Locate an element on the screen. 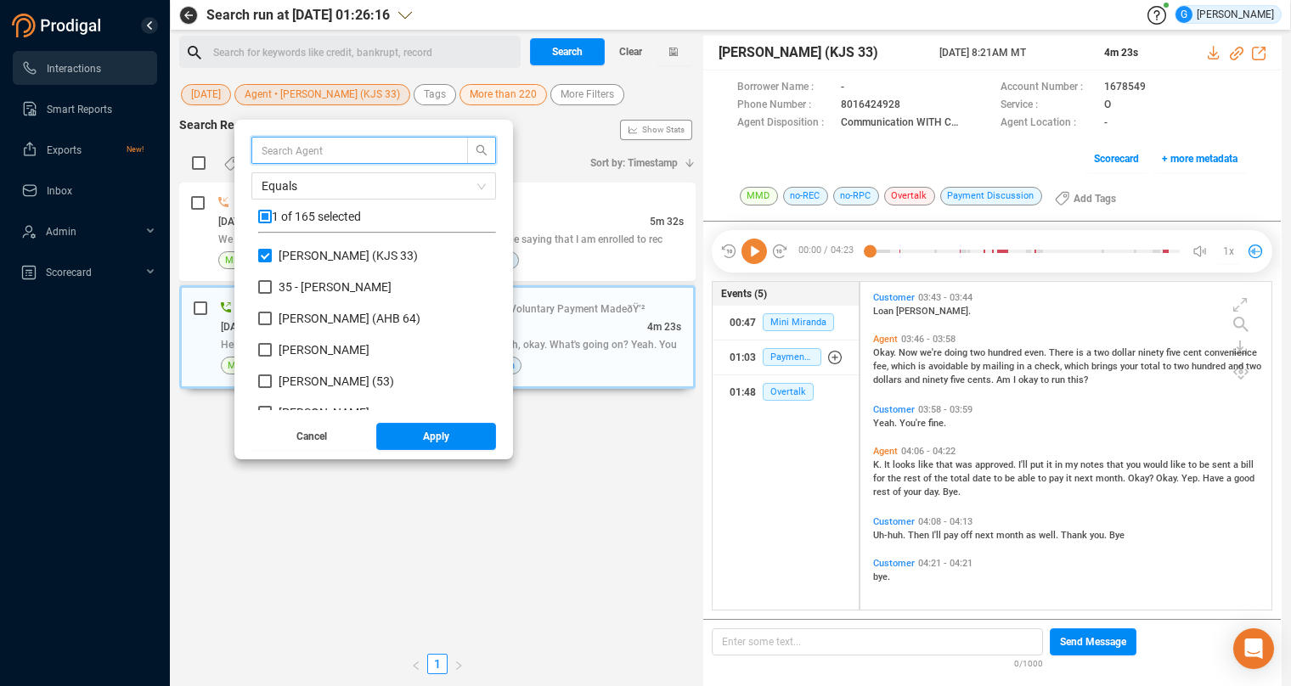 The image size is (1291, 686). a: 1 is located at coordinates (437, 664).